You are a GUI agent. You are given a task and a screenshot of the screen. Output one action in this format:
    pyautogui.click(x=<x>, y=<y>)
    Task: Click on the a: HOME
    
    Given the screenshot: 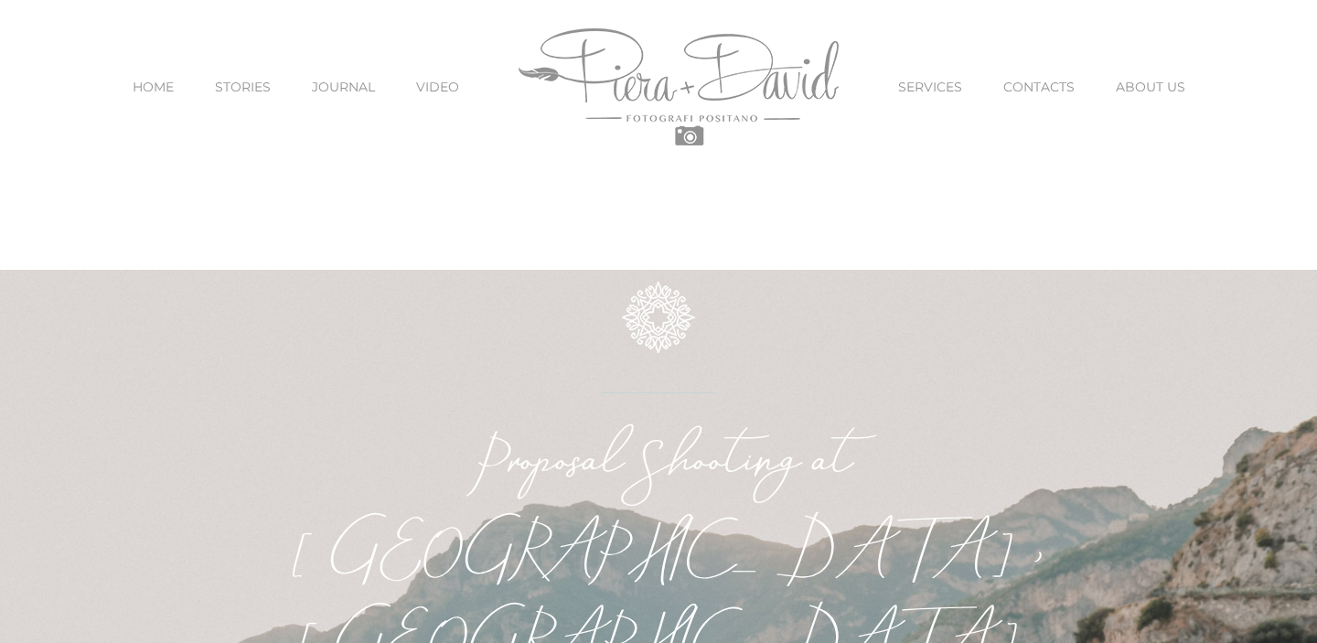 What is the action you would take?
    pyautogui.click(x=153, y=87)
    